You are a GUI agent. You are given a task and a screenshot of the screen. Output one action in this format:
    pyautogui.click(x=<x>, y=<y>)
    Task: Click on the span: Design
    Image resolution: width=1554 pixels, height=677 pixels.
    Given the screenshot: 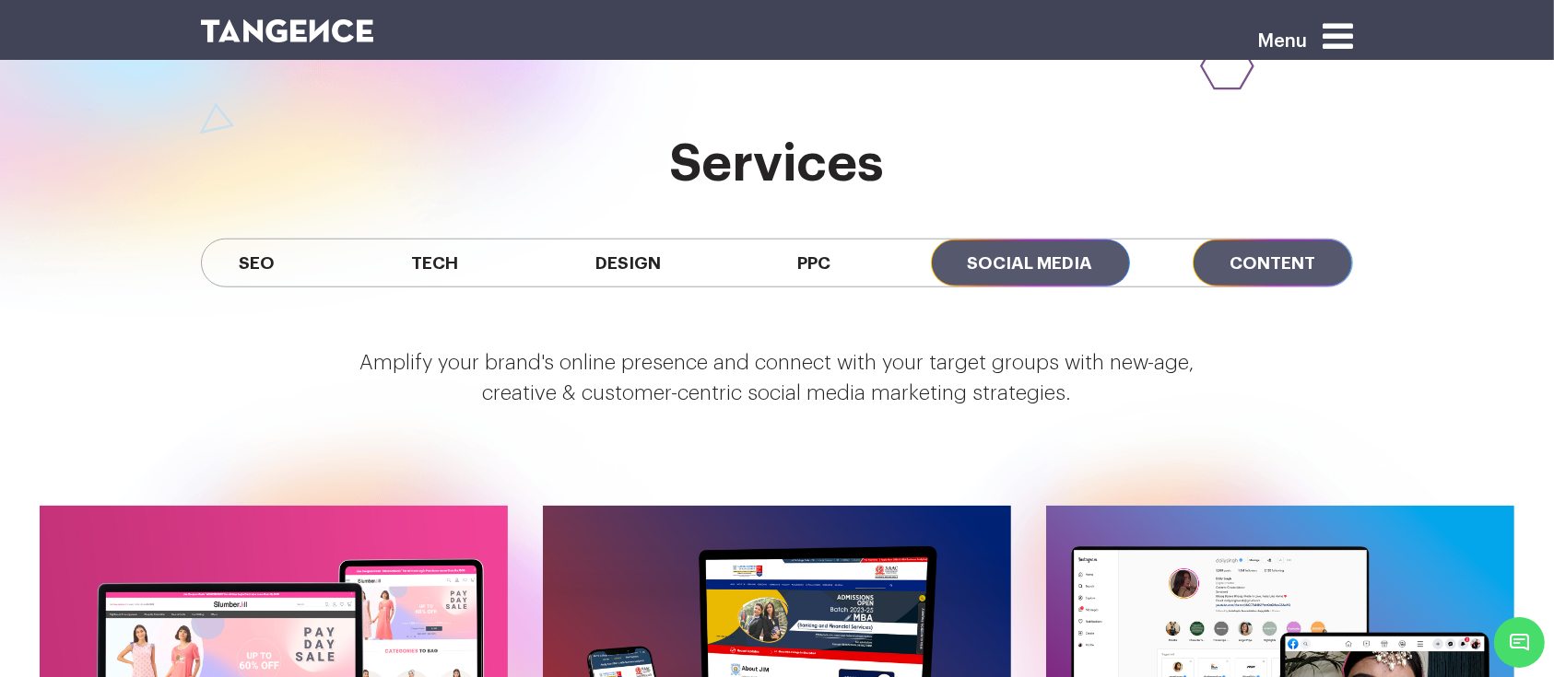 What is the action you would take?
    pyautogui.click(x=628, y=263)
    